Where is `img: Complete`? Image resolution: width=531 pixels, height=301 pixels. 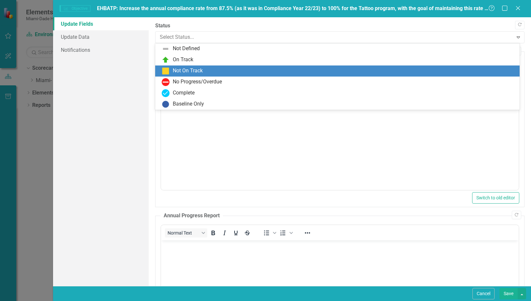
img: Complete is located at coordinates (166, 93).